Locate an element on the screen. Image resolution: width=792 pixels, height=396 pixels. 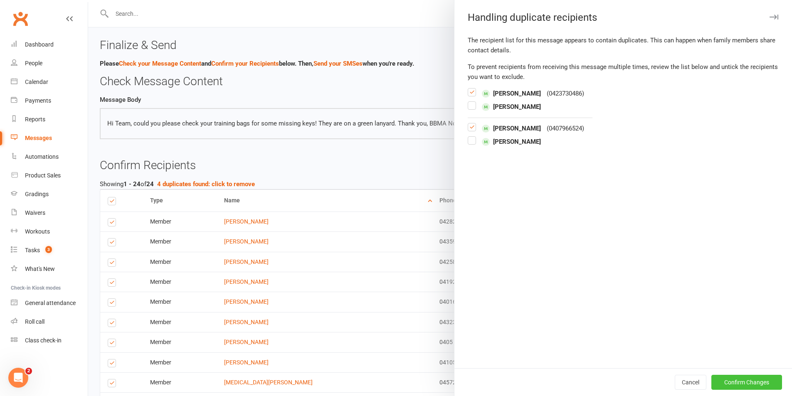
span: 3 is located at coordinates (49, 250).